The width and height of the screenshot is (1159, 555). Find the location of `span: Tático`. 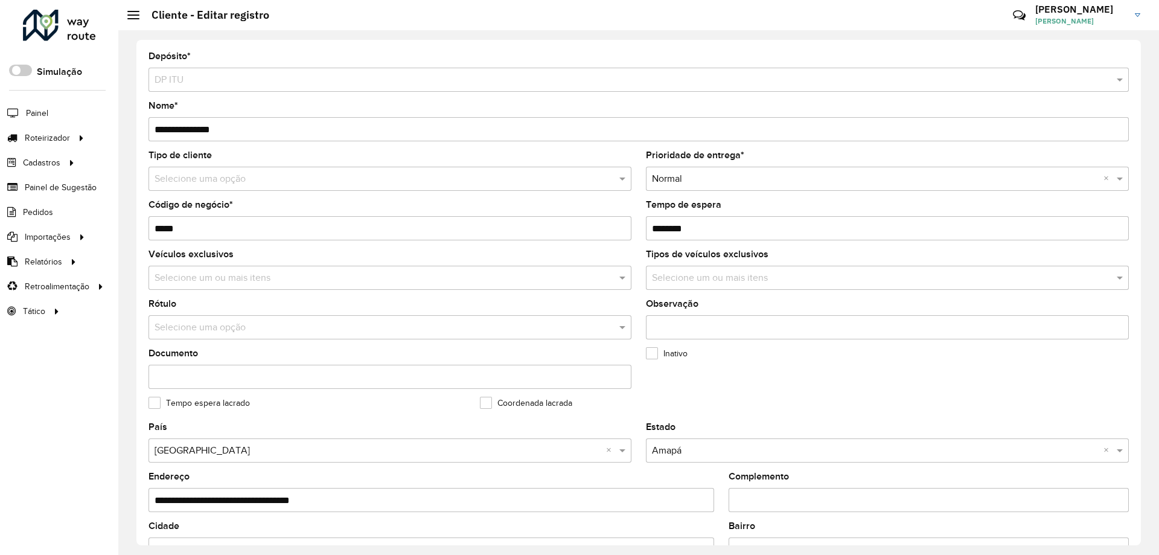

span: Tático is located at coordinates (34, 311).